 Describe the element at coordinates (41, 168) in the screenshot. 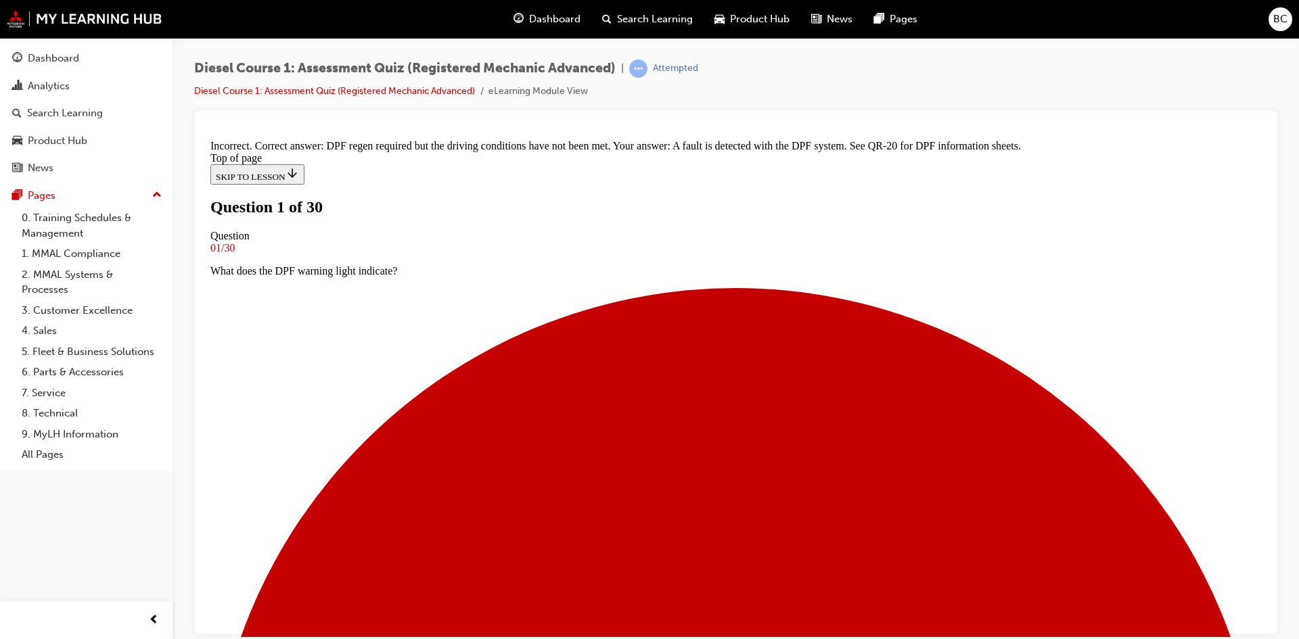

I see `div: News` at that location.